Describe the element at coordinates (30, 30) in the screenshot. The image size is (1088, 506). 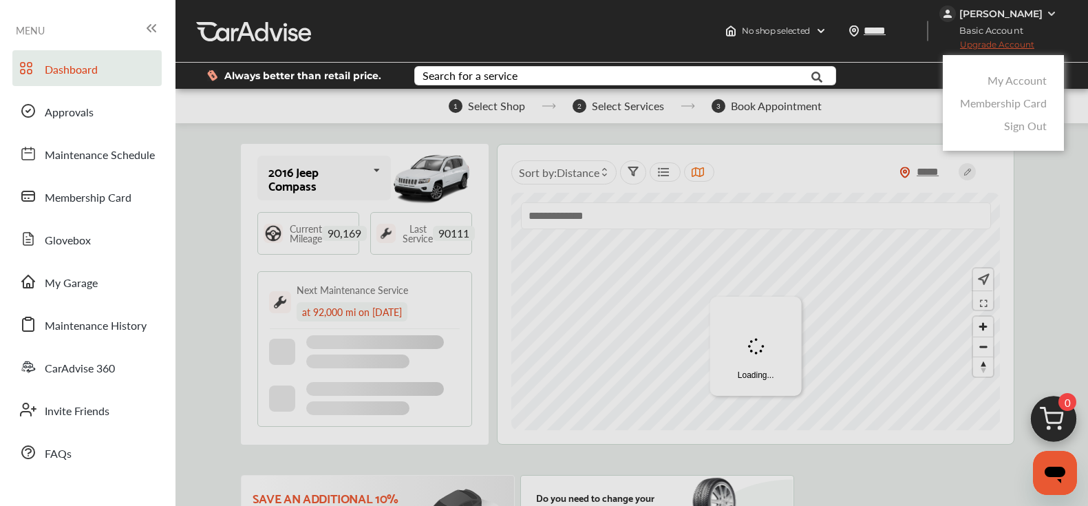
I see `span: MENU` at that location.